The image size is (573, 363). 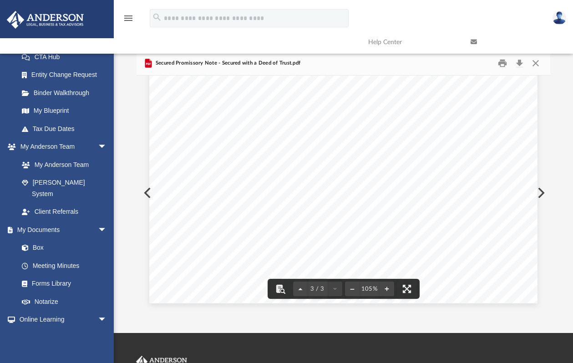 What do you see at coordinates (387, 289) in the screenshot?
I see `button: Zoom in` at bounding box center [387, 289].